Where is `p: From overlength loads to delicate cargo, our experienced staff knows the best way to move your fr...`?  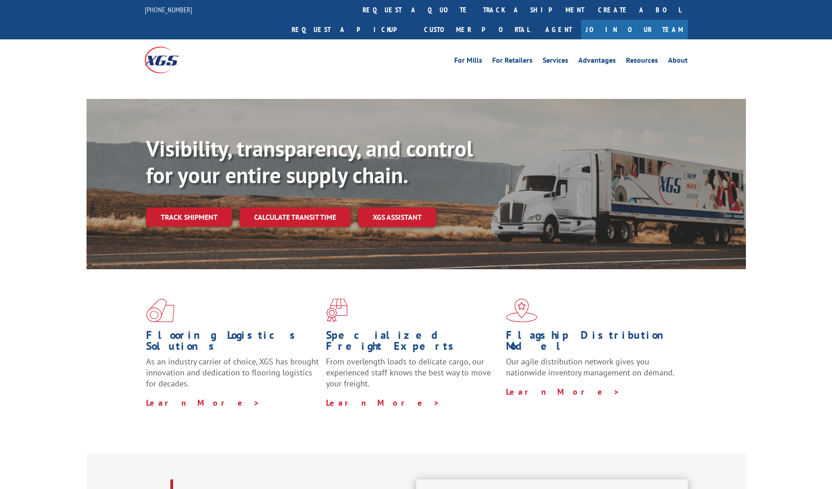
p: From overlength loads to delicate cargo, our experienced staff knows the best way to move your fr... is located at coordinates (413, 377).